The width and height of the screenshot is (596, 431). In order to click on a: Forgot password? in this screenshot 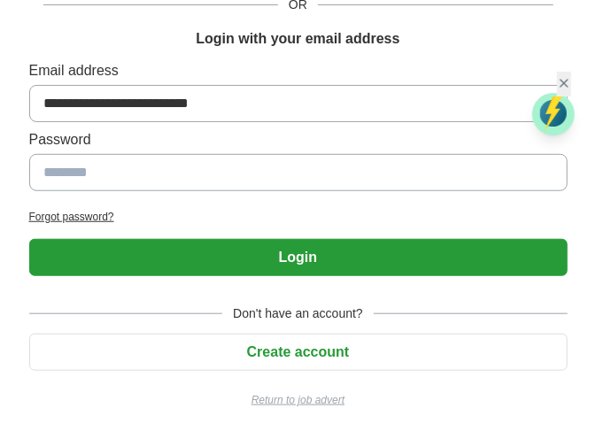, I will do `click(298, 217)`.